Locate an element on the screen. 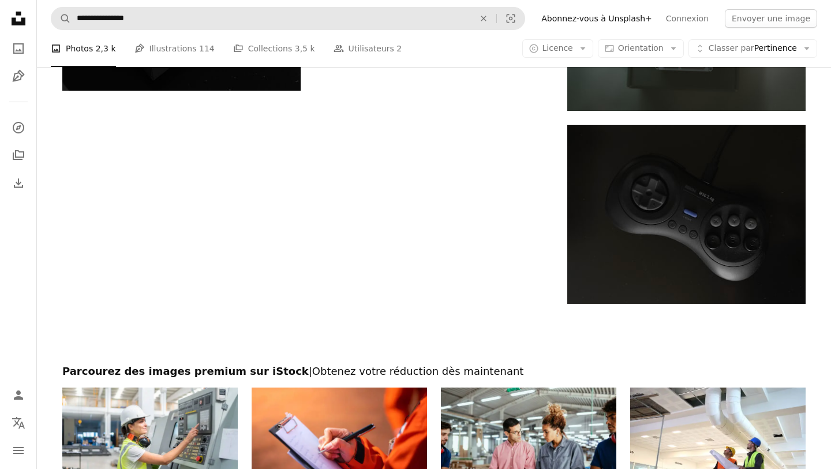 This screenshot has width=831, height=469. button: Envoyer une image is located at coordinates (771, 18).